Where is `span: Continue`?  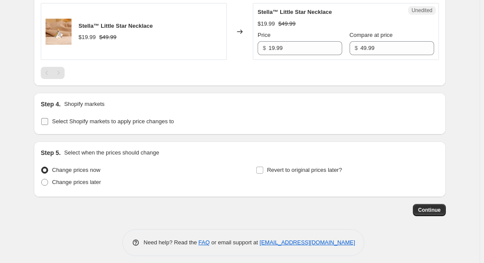
span: Continue is located at coordinates (429, 210).